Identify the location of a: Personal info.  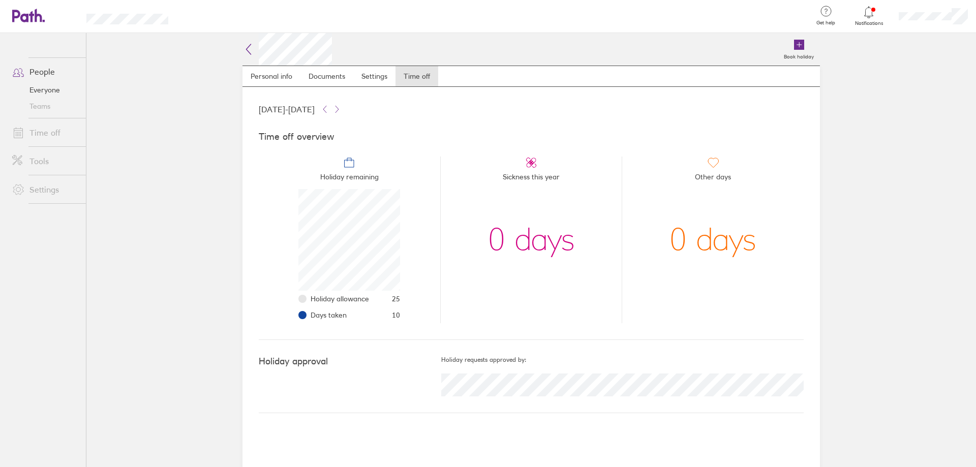
(271, 76).